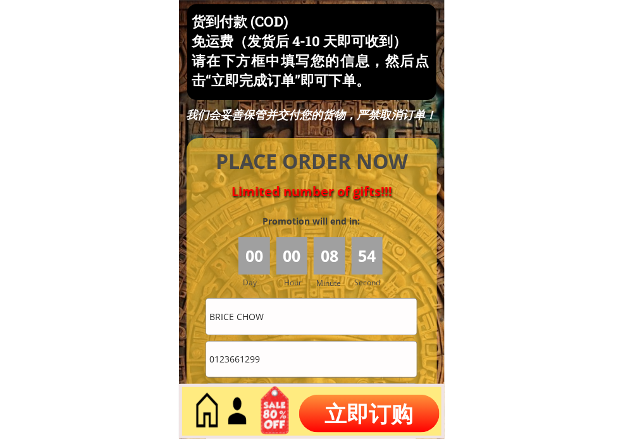  What do you see at coordinates (311, 316) in the screenshot?
I see `input: 姓名` at bounding box center [311, 316].